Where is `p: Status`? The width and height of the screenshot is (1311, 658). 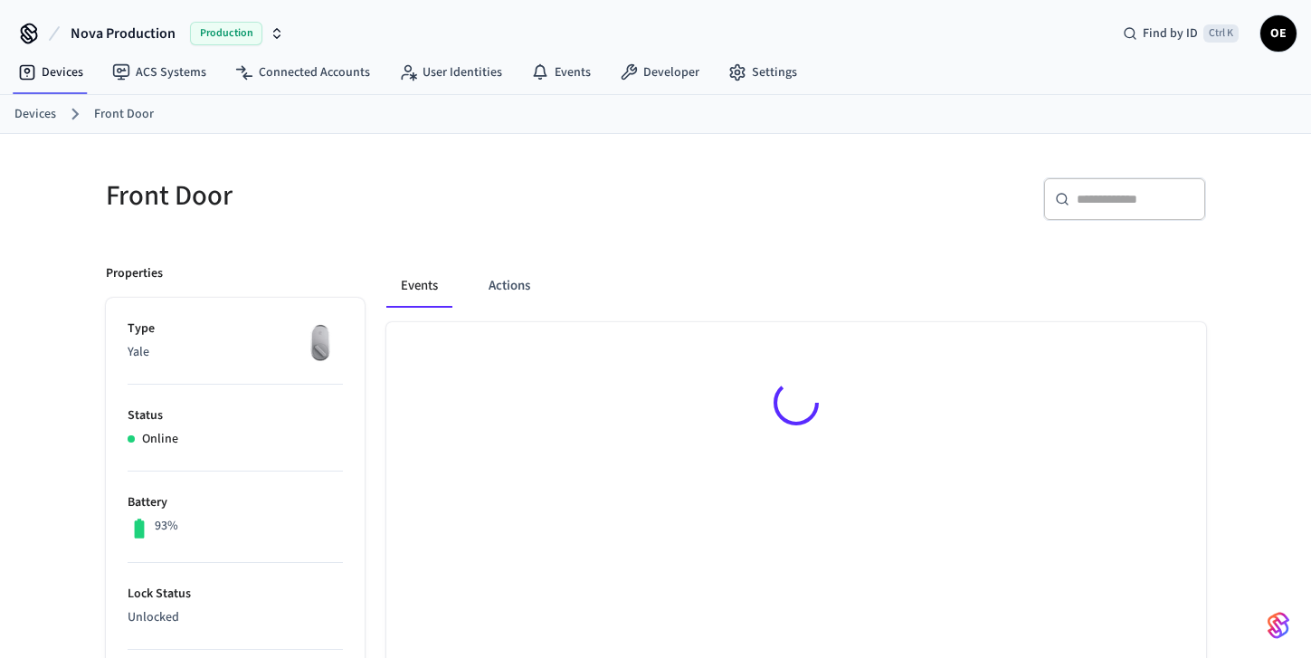
p: Status is located at coordinates (235, 415).